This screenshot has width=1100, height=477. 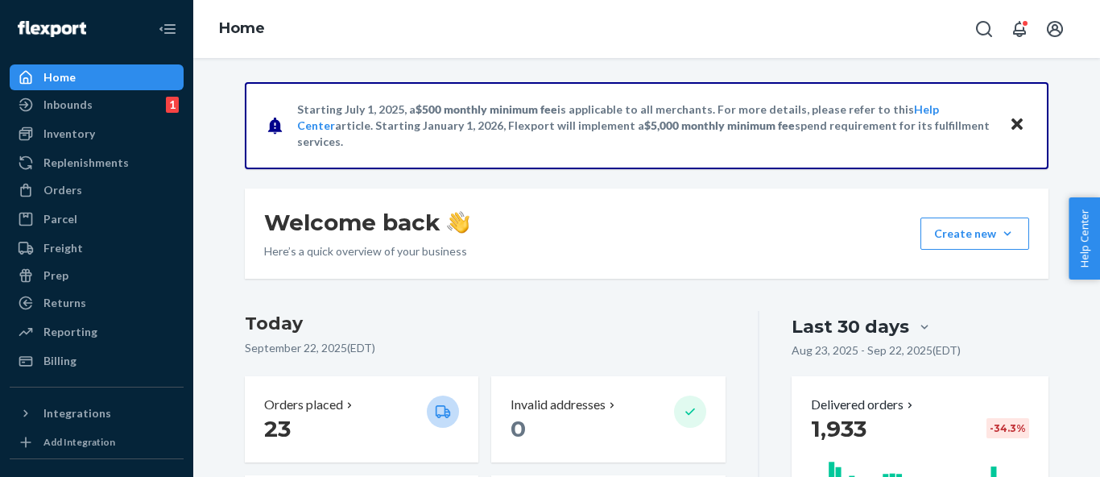 What do you see at coordinates (97, 332) in the screenshot?
I see `a: Reporting` at bounding box center [97, 332].